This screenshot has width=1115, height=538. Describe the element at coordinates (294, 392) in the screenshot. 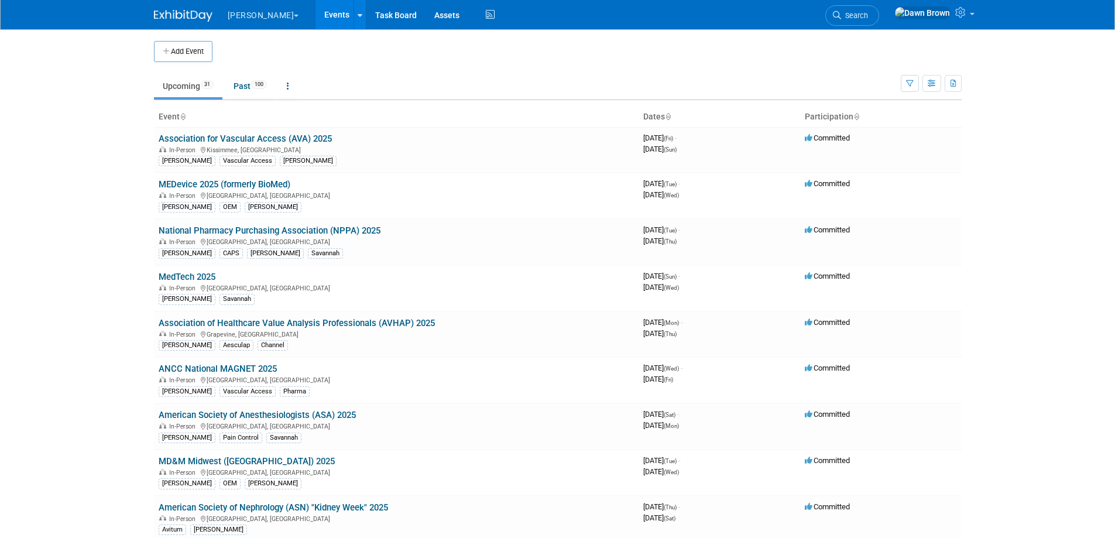

I see `div: Pharma` at that location.